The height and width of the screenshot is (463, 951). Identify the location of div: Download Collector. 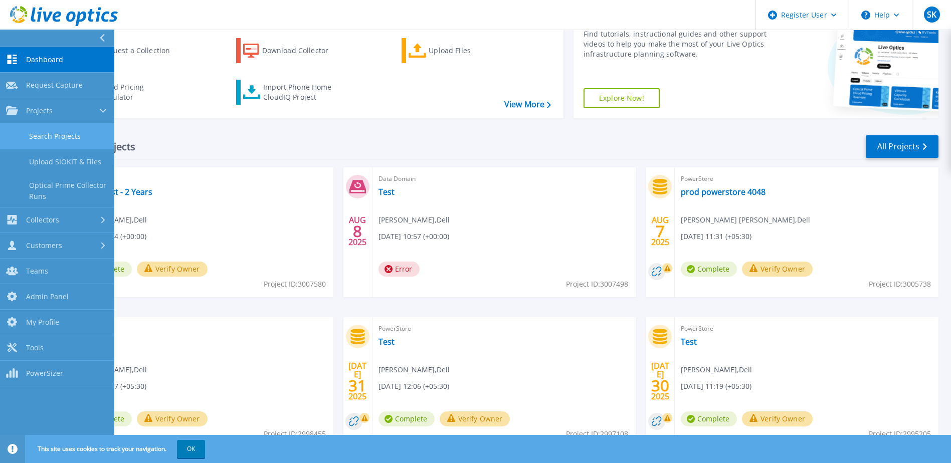
(302, 51).